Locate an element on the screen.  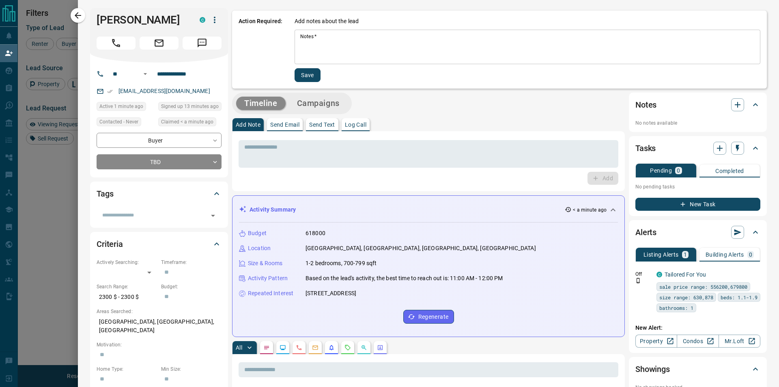
h2: Alerts is located at coordinates (646, 232).